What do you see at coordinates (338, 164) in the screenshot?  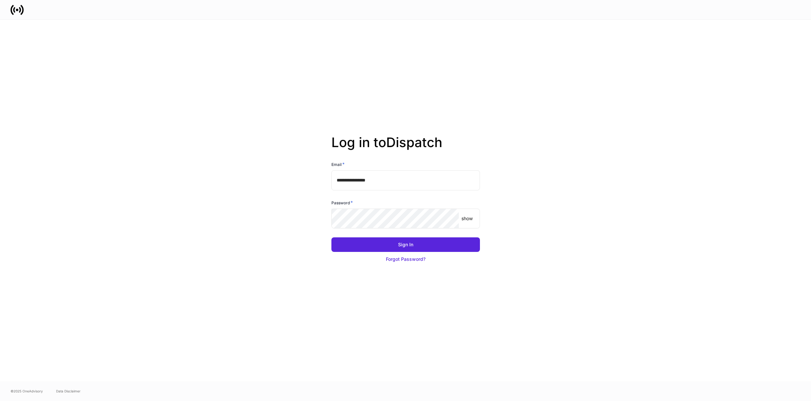 I see `h6: Email` at bounding box center [338, 164].